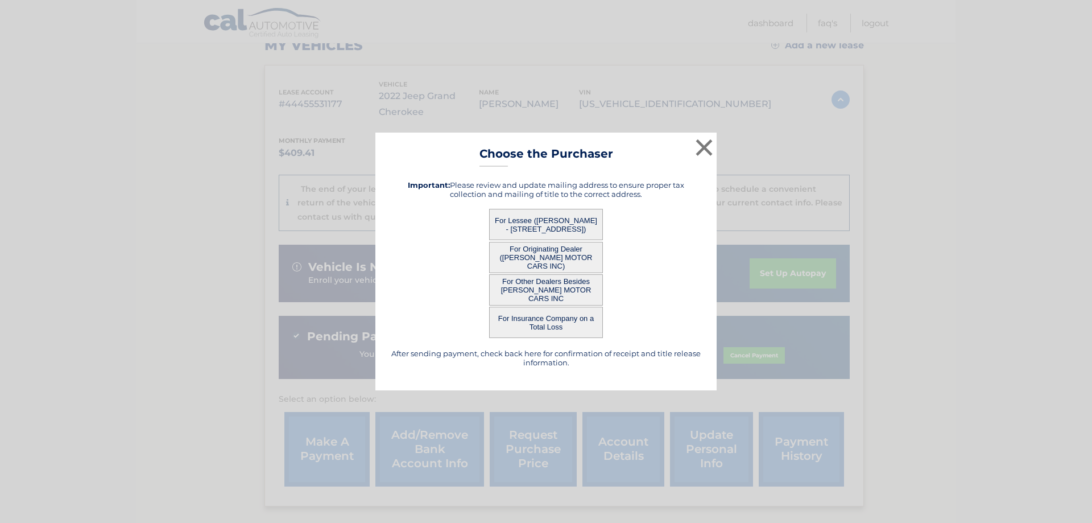 This screenshot has width=1092, height=523. Describe the element at coordinates (546, 156) in the screenshot. I see `h3: Choose the Purchaser` at that location.